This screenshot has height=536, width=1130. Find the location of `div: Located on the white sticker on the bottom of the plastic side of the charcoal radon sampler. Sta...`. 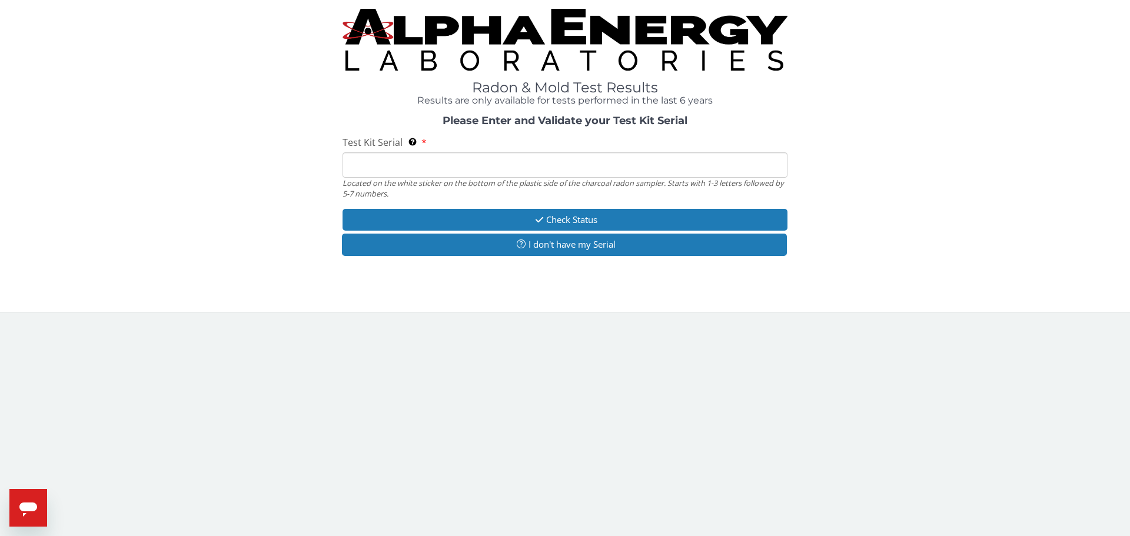

div: Located on the white sticker on the bottom of the plastic side of the charcoal radon sampler. Sta... is located at coordinates (565, 188).